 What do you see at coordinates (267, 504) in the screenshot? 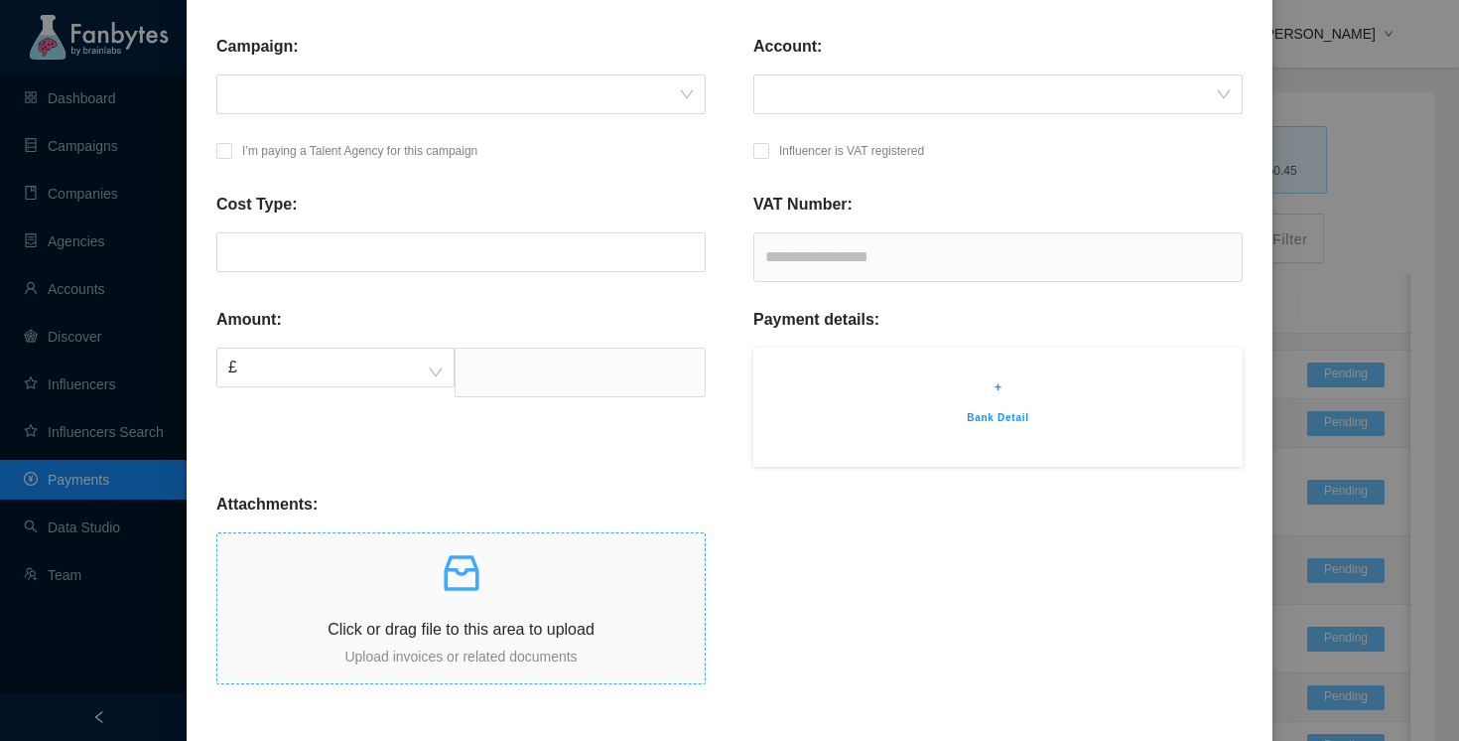
I see `p: Attachments:` at bounding box center [267, 504].